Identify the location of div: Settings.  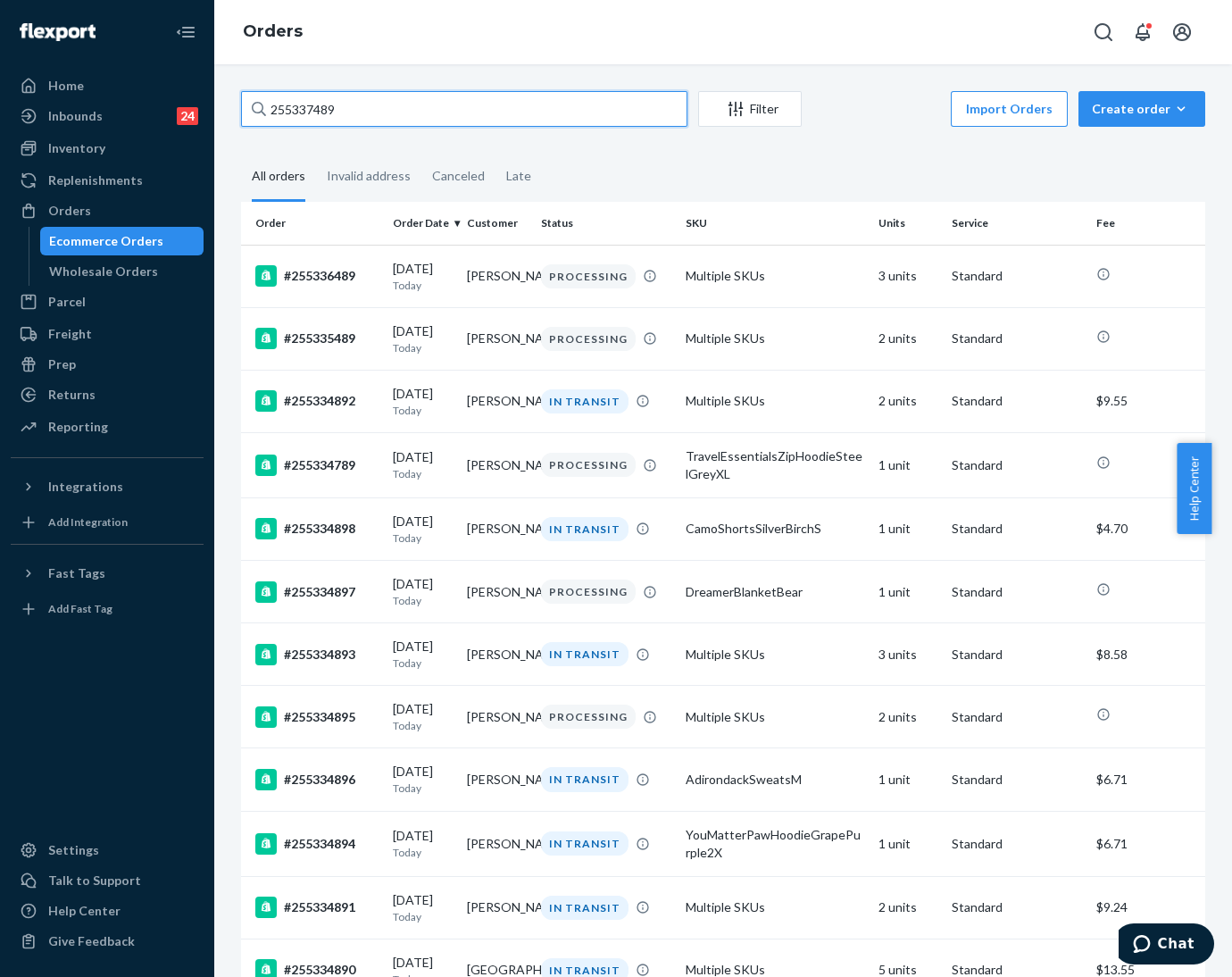
(73, 850).